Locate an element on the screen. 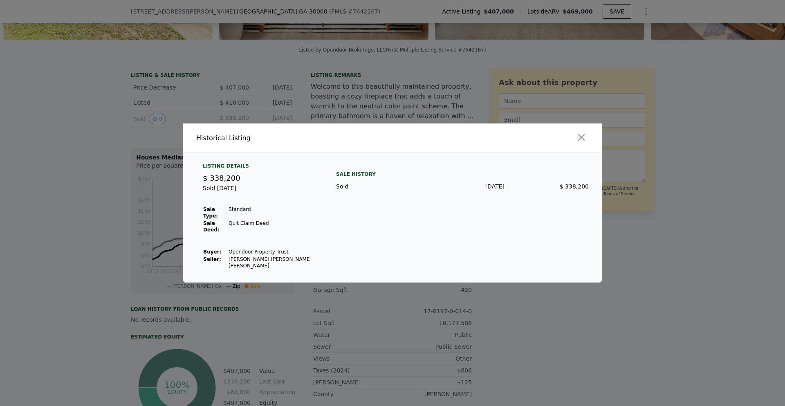 This screenshot has height=406, width=785. td: Standard is located at coordinates (272, 212).